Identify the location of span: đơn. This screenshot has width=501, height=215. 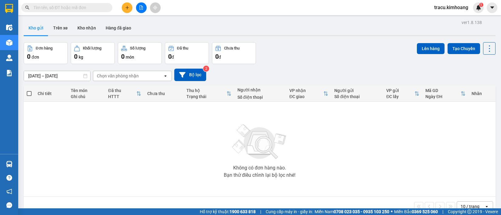
(35, 57).